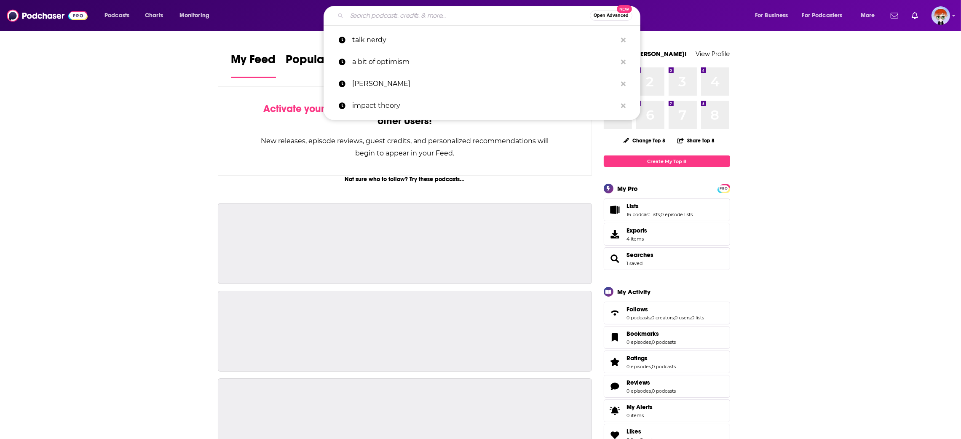 This screenshot has width=961, height=439. I want to click on a: Exports, so click(667, 234).